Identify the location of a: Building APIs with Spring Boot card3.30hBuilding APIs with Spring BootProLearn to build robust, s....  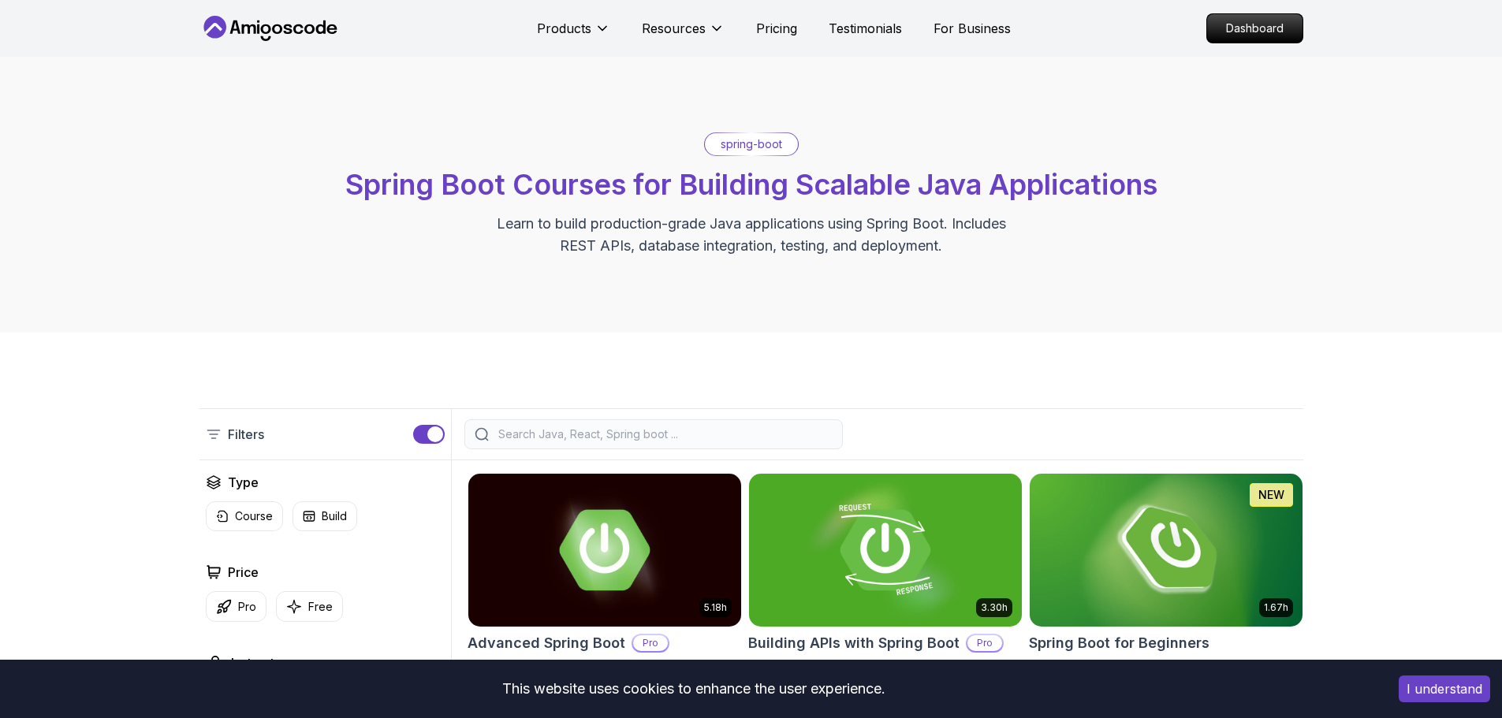
(885, 590).